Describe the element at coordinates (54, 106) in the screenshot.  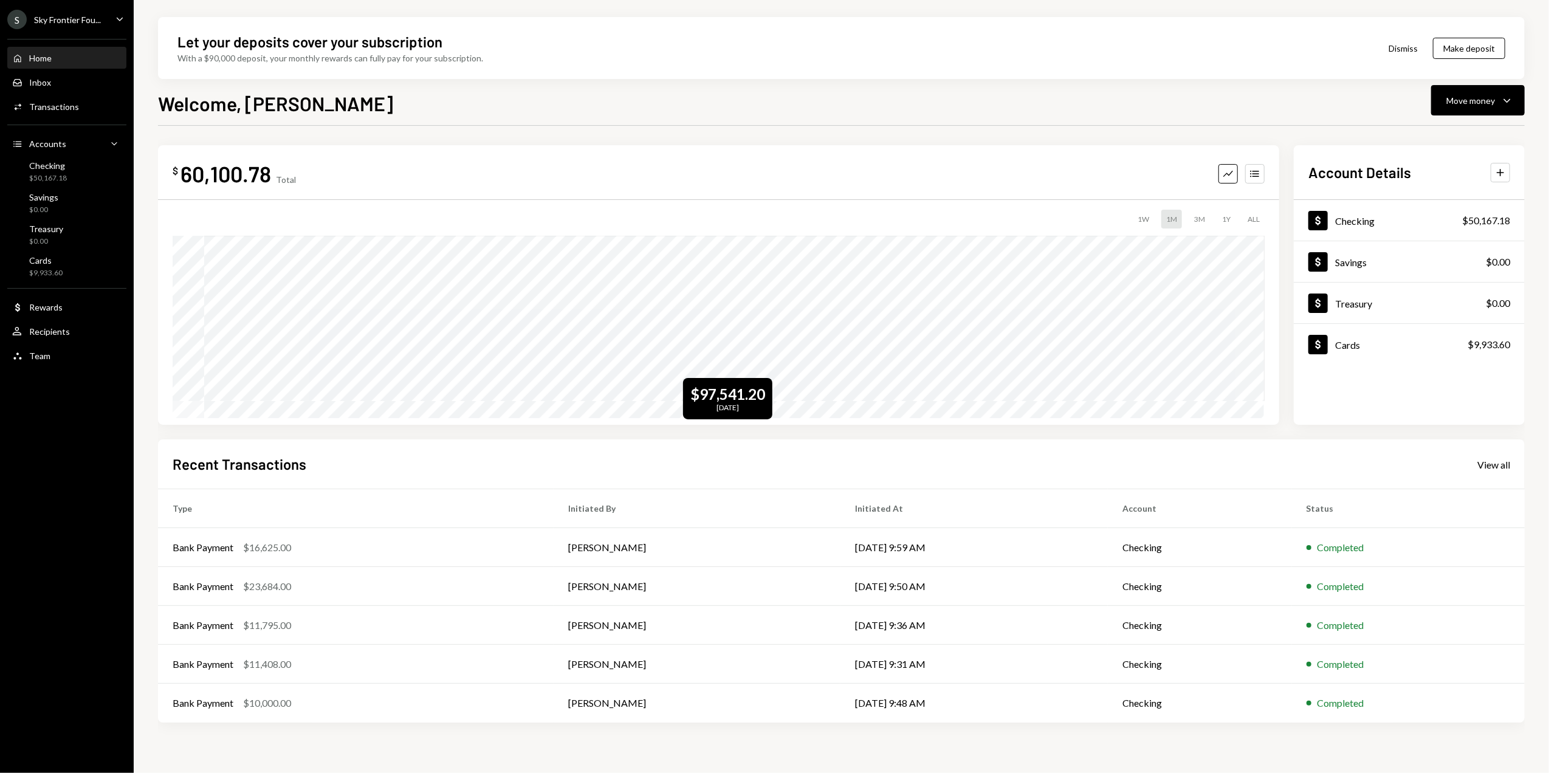
I see `div: Transactions` at that location.